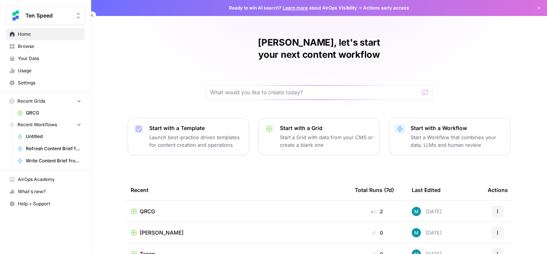 This screenshot has height=254, width=547. I want to click on button: Help + Support, so click(45, 204).